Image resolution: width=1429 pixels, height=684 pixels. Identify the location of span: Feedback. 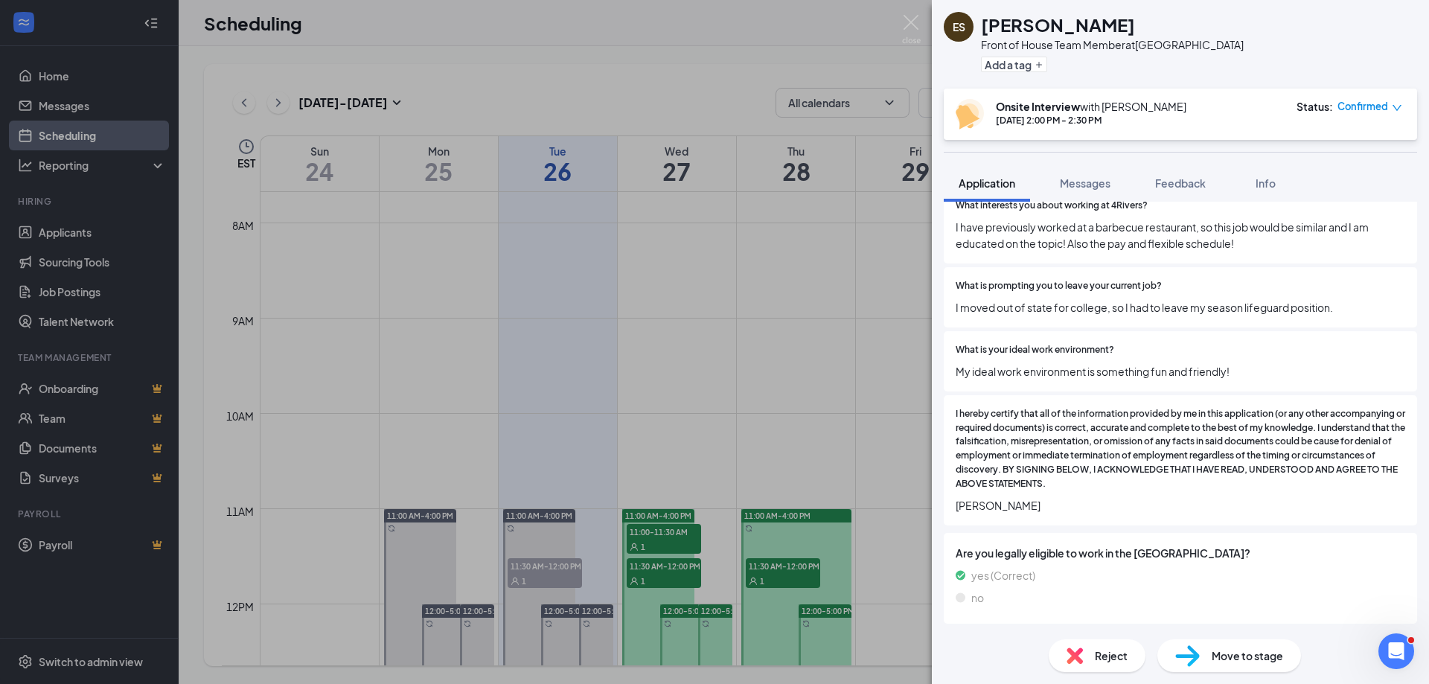
(1180, 183).